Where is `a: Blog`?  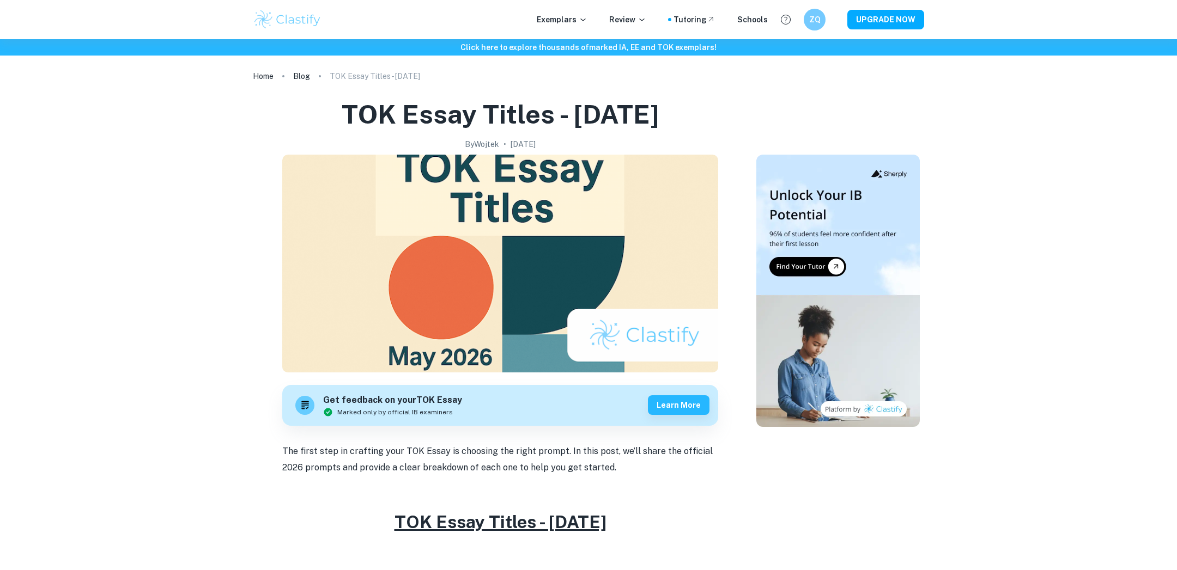
a: Blog is located at coordinates (301, 76).